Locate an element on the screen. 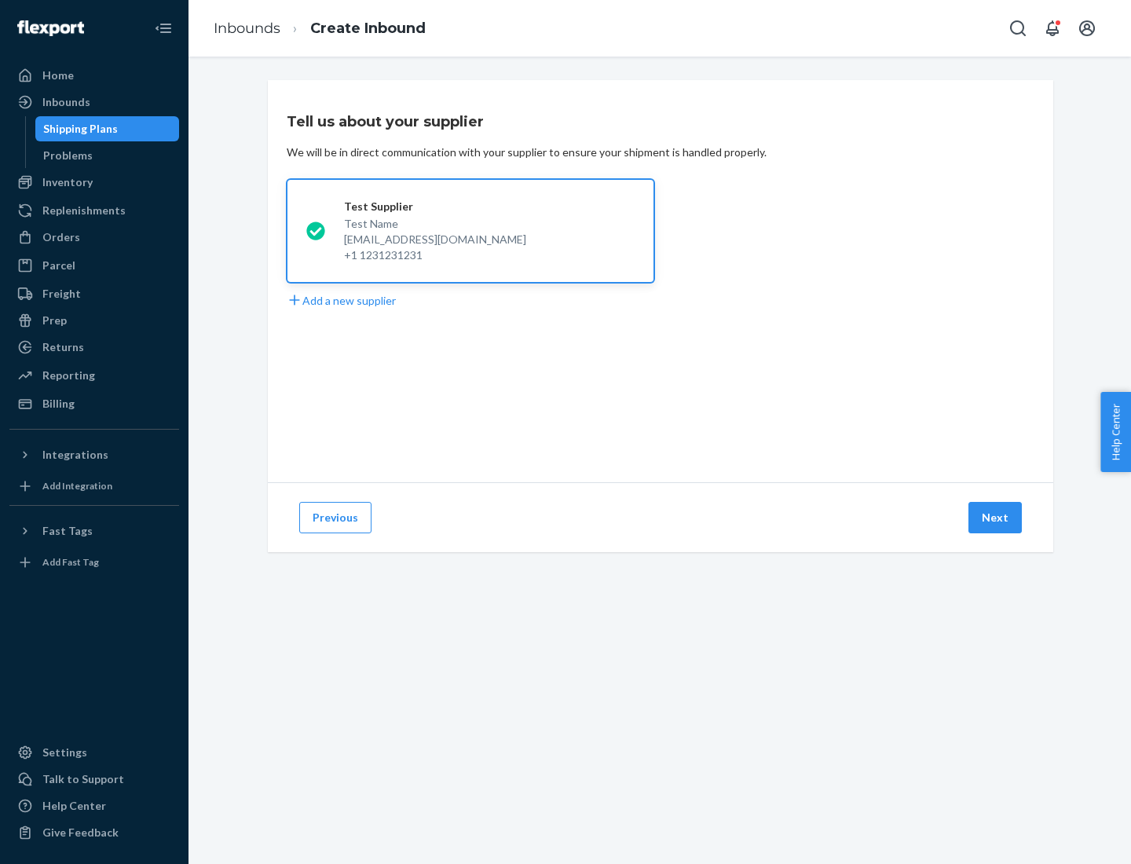 Image resolution: width=1131 pixels, height=864 pixels. a: Add Fast Tag is located at coordinates (94, 562).